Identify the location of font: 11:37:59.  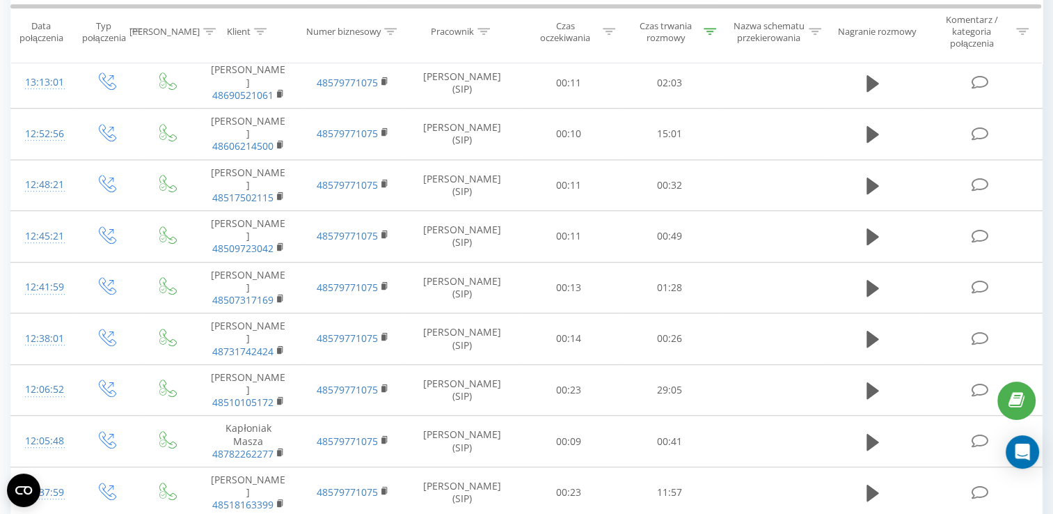
(45, 491).